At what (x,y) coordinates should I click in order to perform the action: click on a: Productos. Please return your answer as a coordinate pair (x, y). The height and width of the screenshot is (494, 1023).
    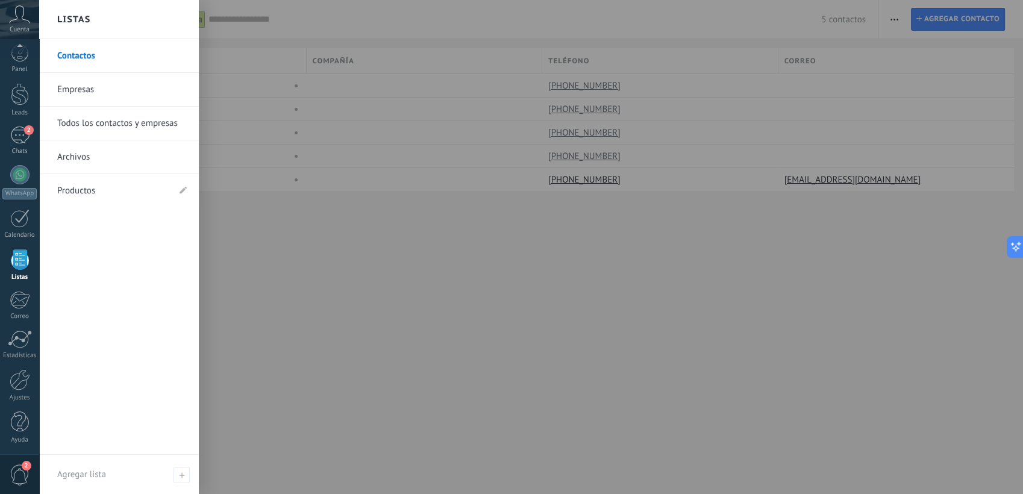
    Looking at the image, I should click on (113, 191).